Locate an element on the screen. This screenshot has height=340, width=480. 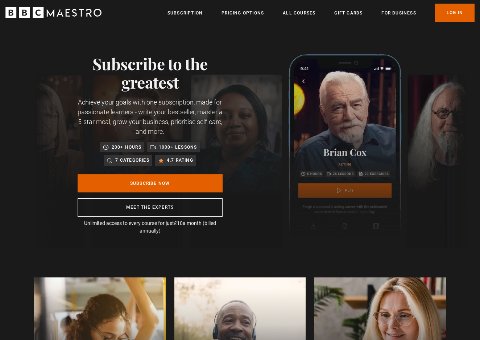
nav: Primary is located at coordinates (321, 13).